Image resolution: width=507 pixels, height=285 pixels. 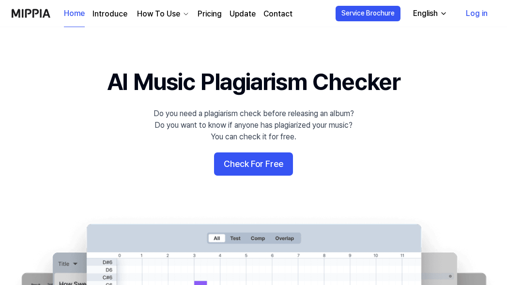 What do you see at coordinates (110, 14) in the screenshot?
I see `a: Introduce` at bounding box center [110, 14].